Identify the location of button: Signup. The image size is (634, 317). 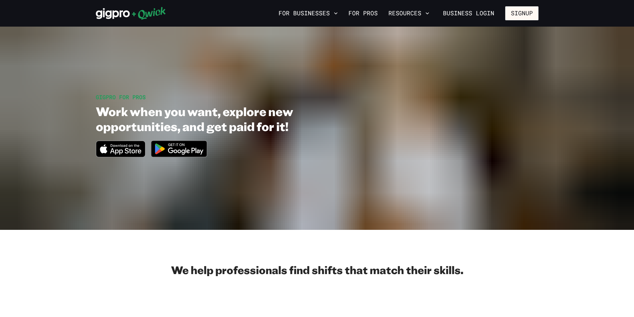
(522, 13).